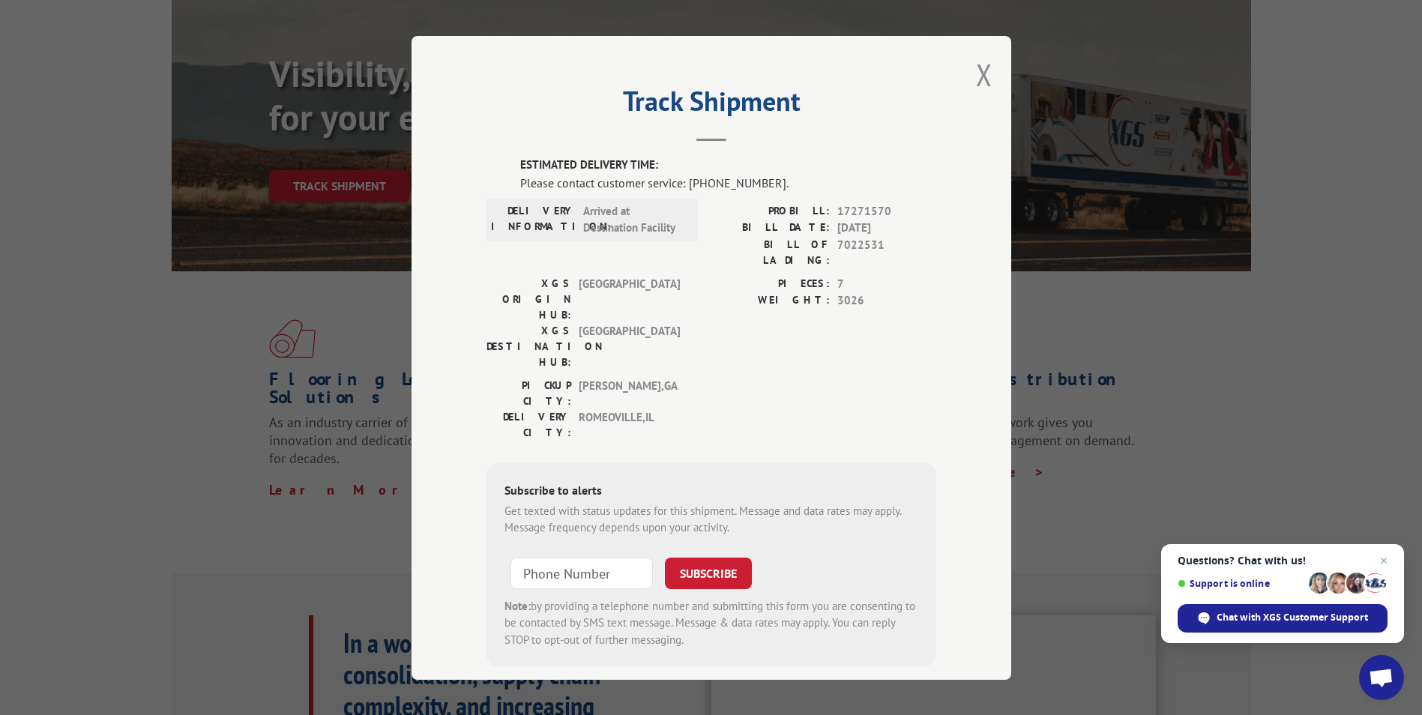 The image size is (1422, 715). Describe the element at coordinates (633, 219) in the screenshot. I see `span: Arrived at Destination Facility` at that location.